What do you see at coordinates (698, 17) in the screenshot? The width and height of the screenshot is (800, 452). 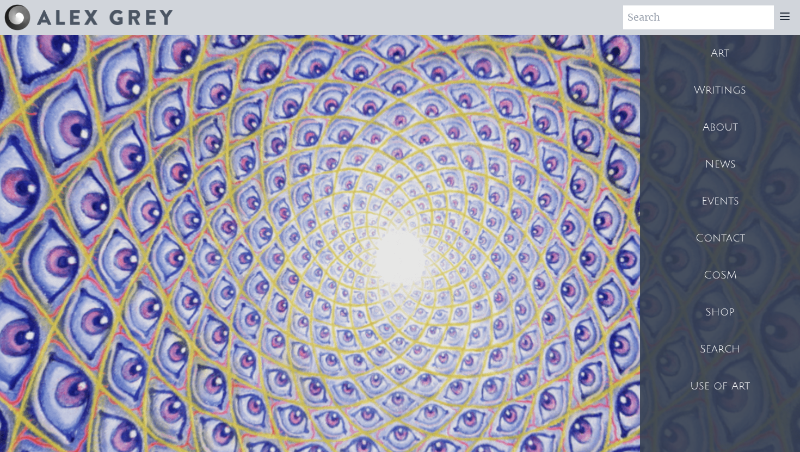 I see `input: Search` at bounding box center [698, 17].